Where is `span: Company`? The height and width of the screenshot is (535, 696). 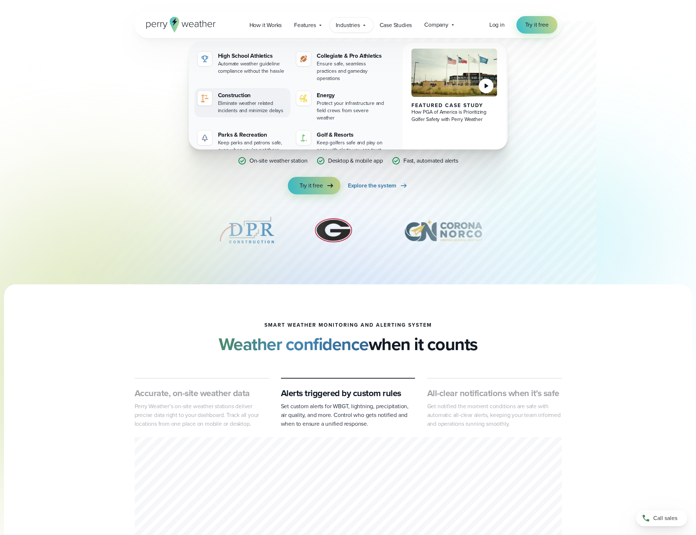
span: Company is located at coordinates (436, 25).